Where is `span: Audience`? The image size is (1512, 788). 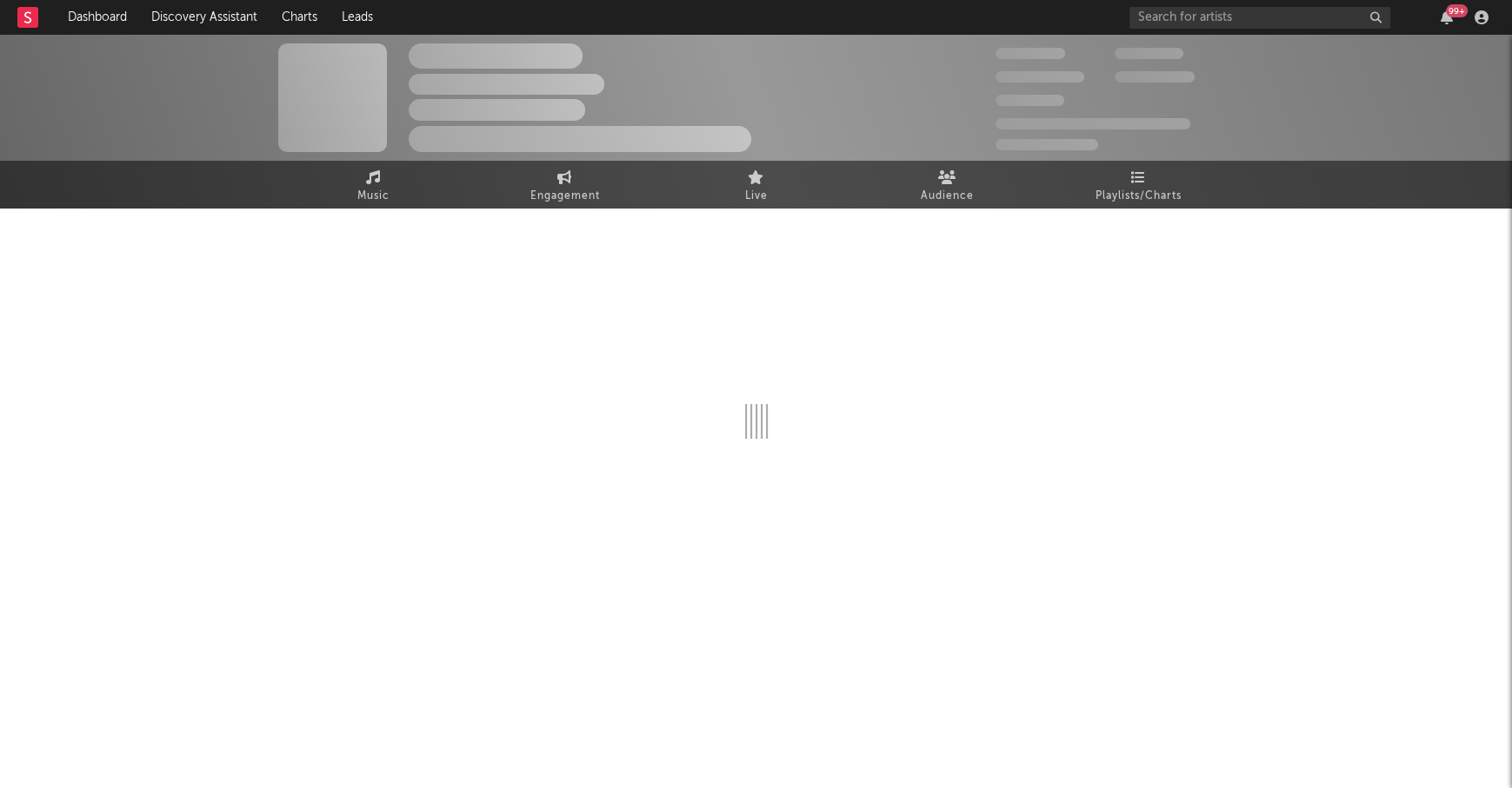
span: Audience is located at coordinates (946, 197).